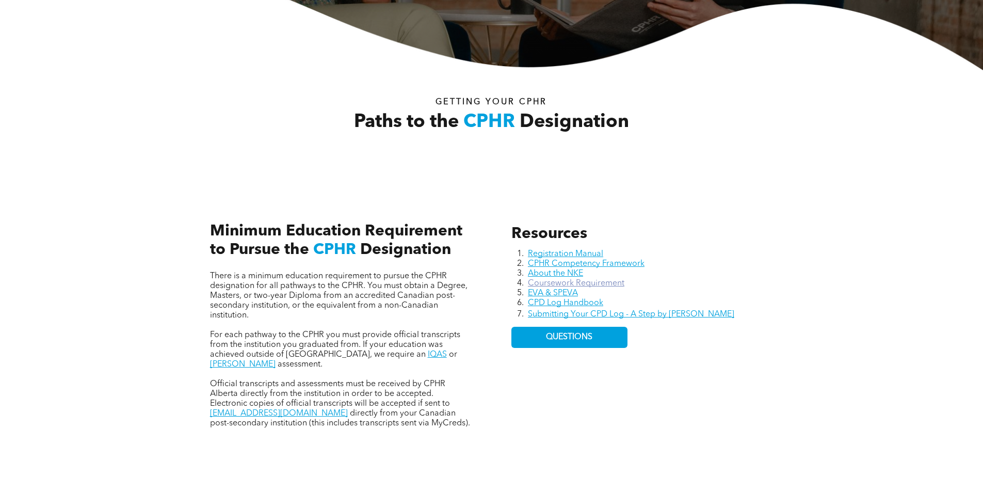 Image resolution: width=983 pixels, height=492 pixels. I want to click on a: Registration Manual, so click(565, 254).